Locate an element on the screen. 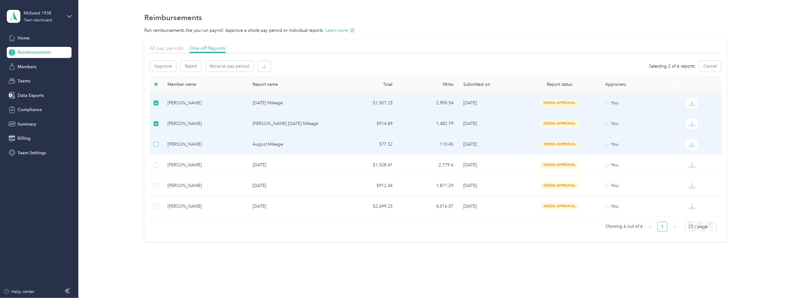  button: Learn more is located at coordinates (340, 30).